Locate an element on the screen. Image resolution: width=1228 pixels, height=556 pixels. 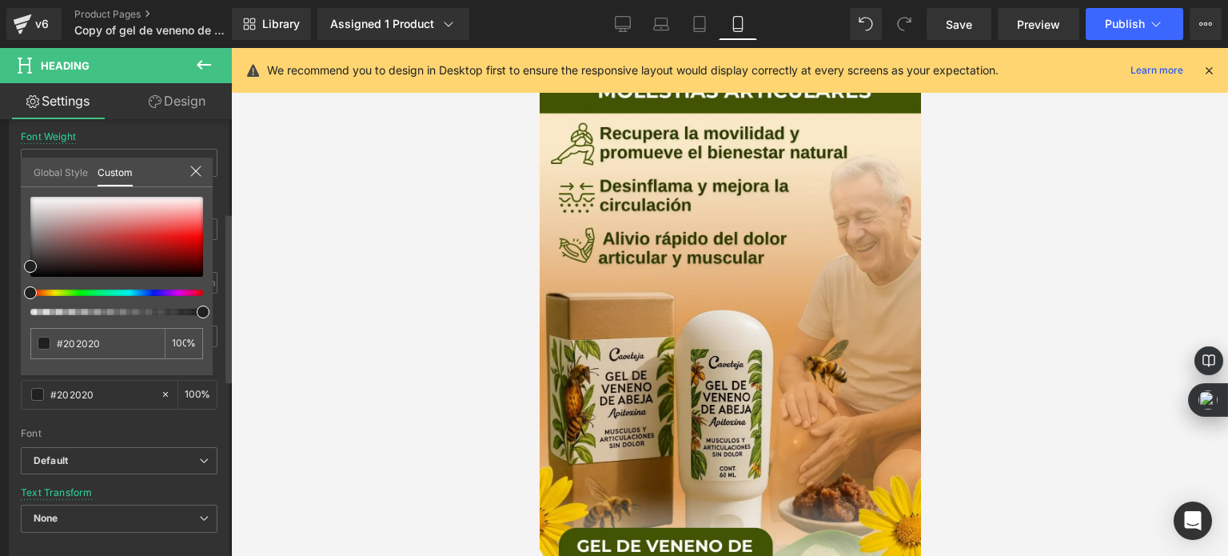
button: Publish is located at coordinates (1135, 24).